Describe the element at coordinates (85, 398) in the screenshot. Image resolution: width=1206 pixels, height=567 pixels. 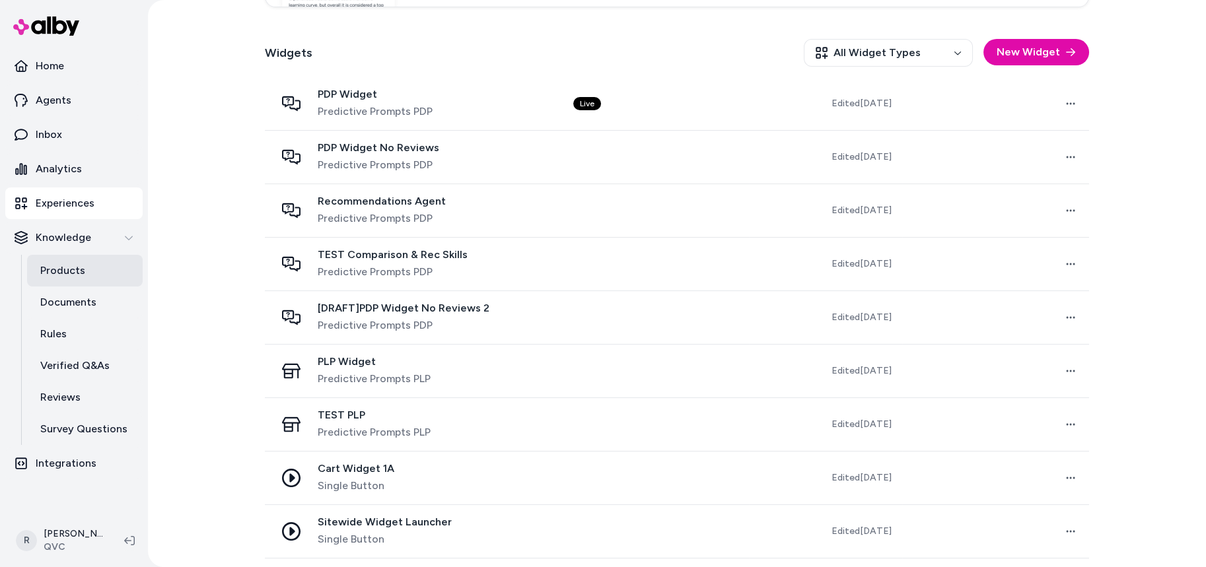
I see `a: Reviews` at that location.